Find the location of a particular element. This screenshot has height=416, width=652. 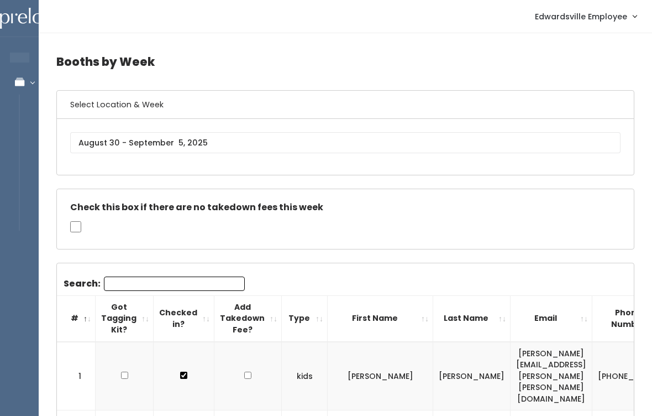

input: August 30 - September 5, 2025 is located at coordinates (345, 143).